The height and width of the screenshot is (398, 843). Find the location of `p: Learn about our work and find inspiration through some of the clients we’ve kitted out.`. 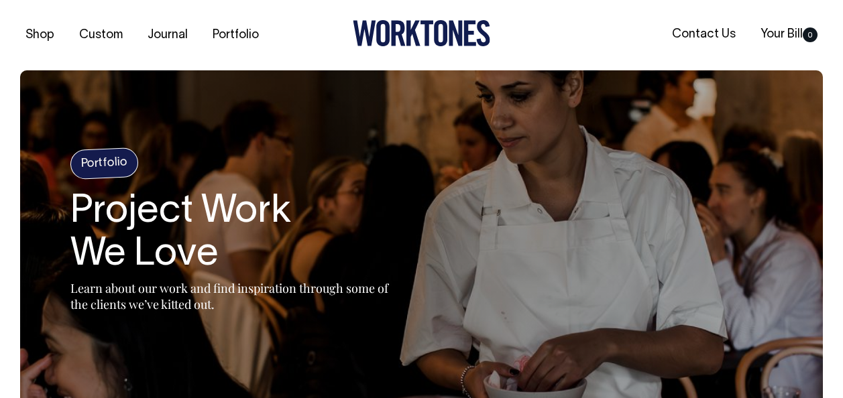

p: Learn about our work and find inspiration through some of the clients we’ve kitted out. is located at coordinates (238, 296).